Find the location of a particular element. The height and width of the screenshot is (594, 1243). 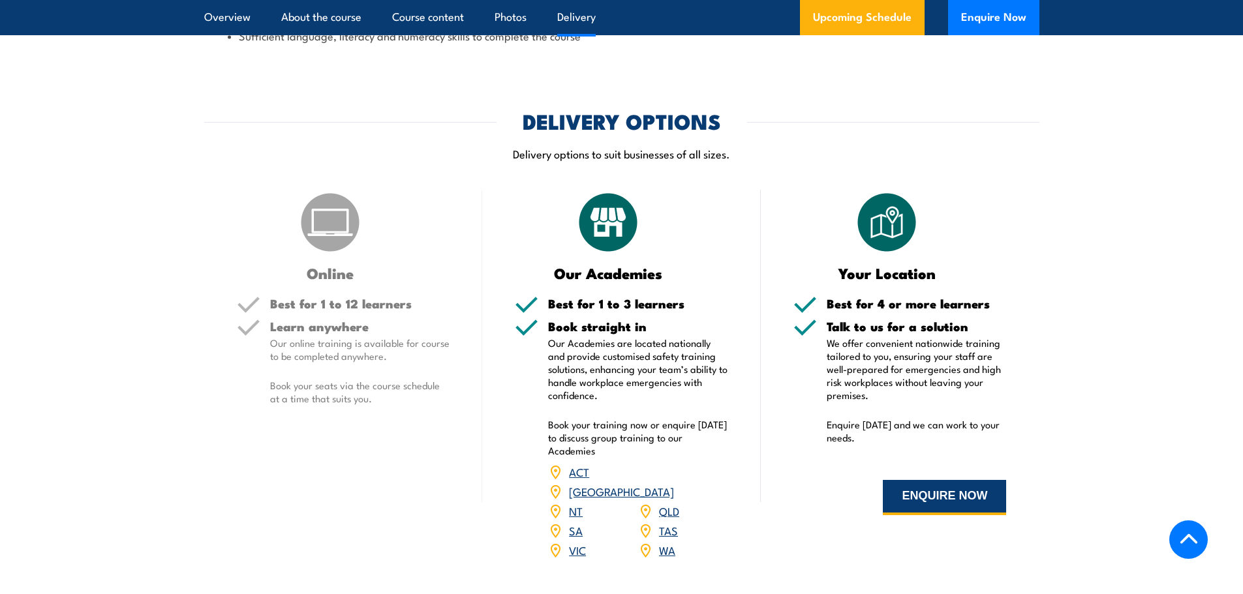

button: ENQUIRE NOW is located at coordinates (944, 498).